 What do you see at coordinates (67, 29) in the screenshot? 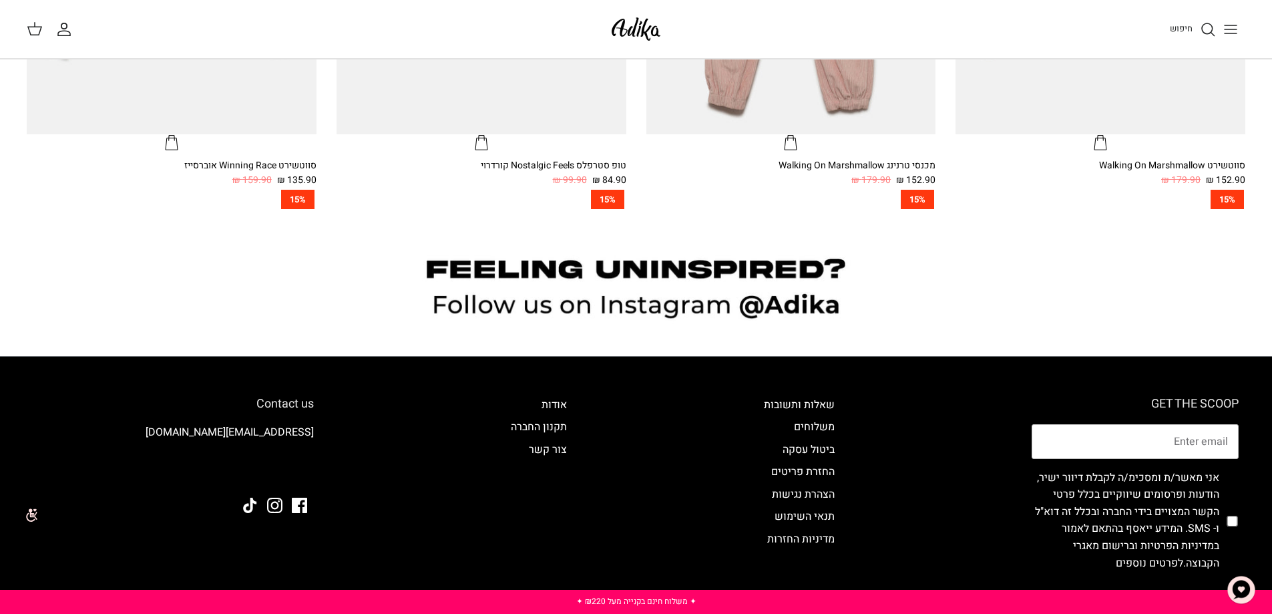
I see `a: החשבון שלי` at bounding box center [67, 29].